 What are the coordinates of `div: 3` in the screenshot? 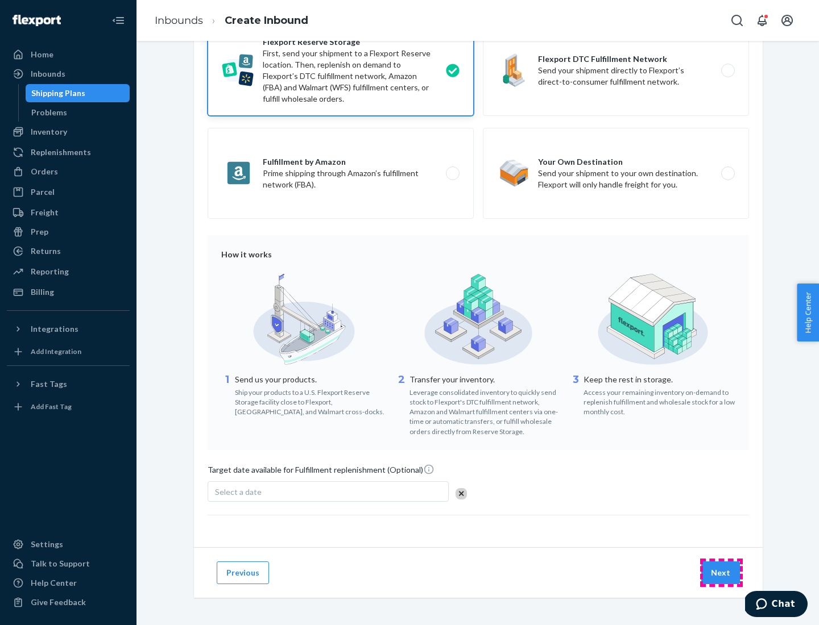 It's located at (575, 395).